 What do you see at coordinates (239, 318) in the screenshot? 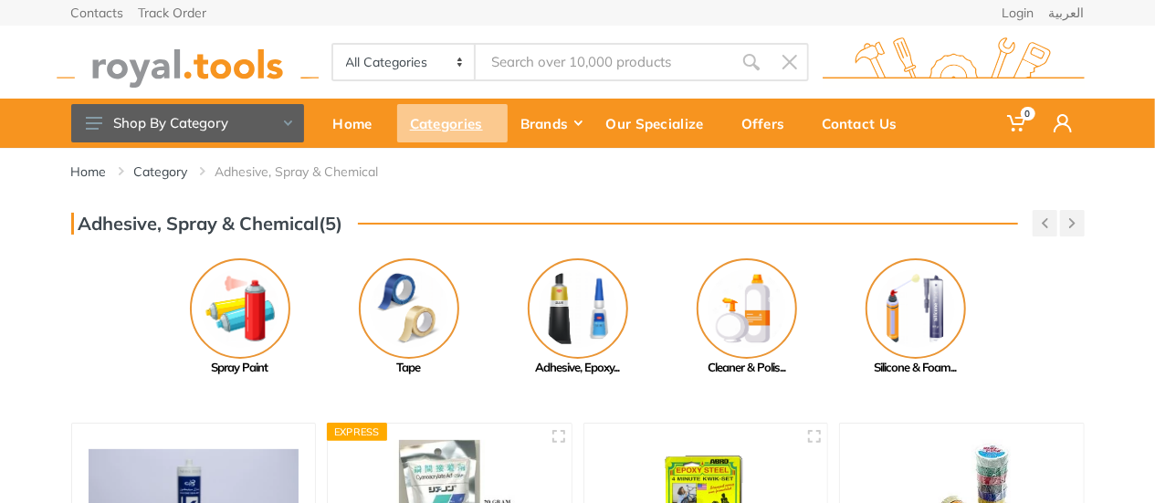
I see `a: Spray Paint` at bounding box center [239, 318].